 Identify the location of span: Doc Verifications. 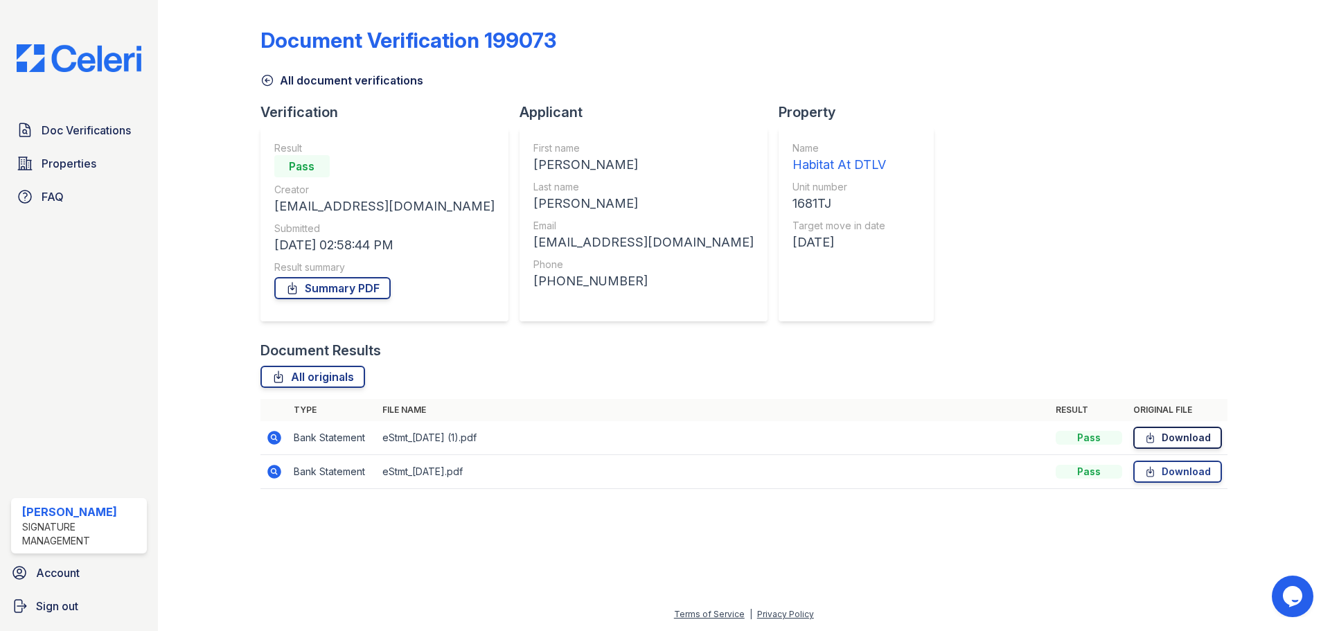
(86, 130).